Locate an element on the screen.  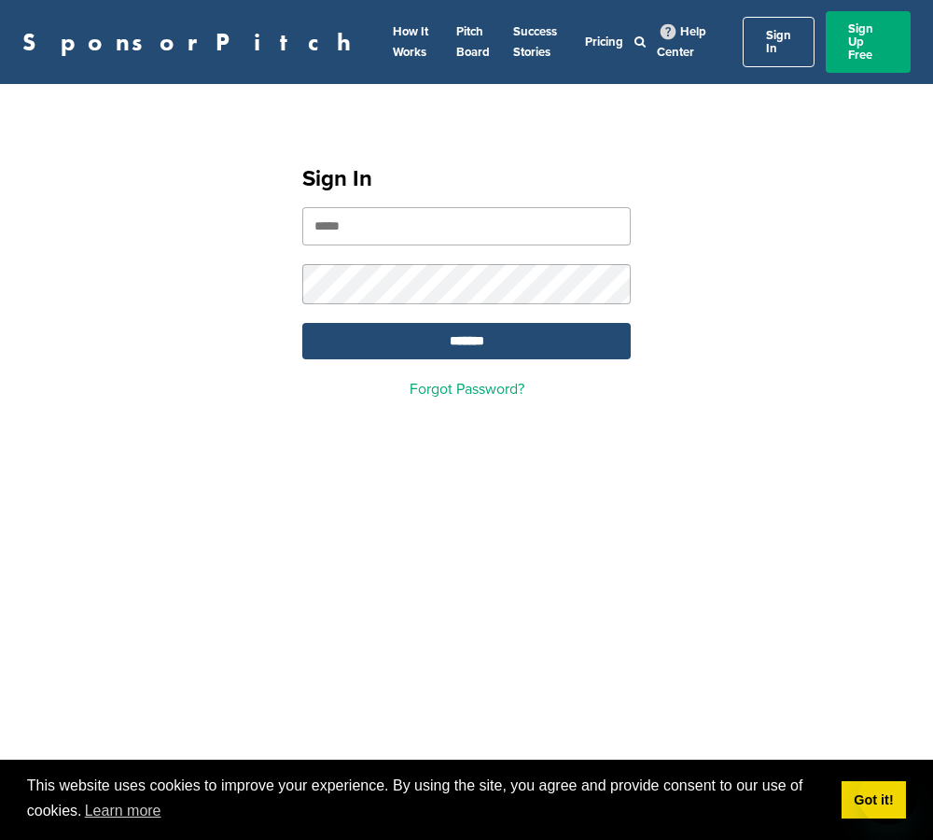
h1: Sign In is located at coordinates (467, 179).